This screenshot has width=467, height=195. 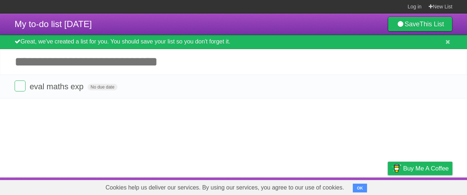 What do you see at coordinates (362, 186) in the screenshot?
I see `a: Terms` at bounding box center [362, 186].